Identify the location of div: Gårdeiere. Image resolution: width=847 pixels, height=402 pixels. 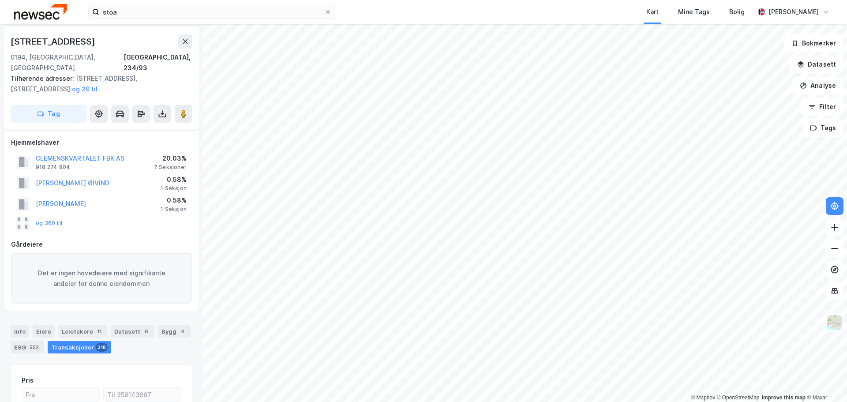
(101, 244).